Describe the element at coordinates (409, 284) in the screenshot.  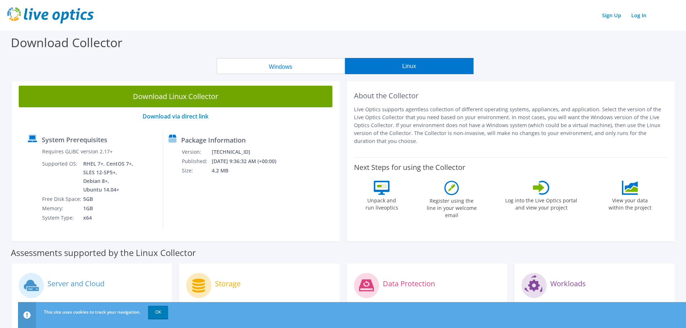
I see `label: Data Protection` at that location.